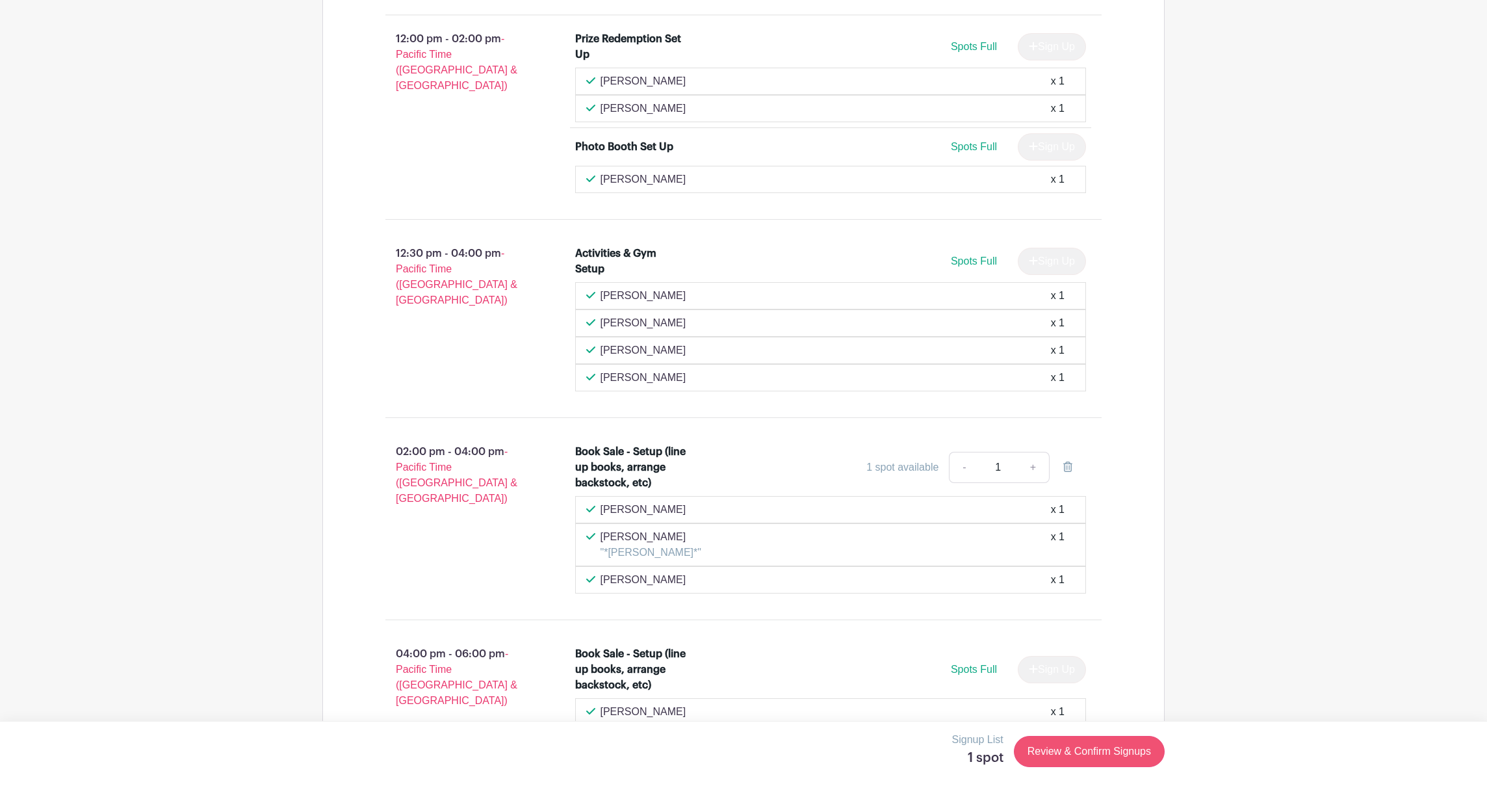 This screenshot has height=786, width=1487. Describe the element at coordinates (460, 677) in the screenshot. I see `p: 04:00 pm - 06:00 pm` at that location.